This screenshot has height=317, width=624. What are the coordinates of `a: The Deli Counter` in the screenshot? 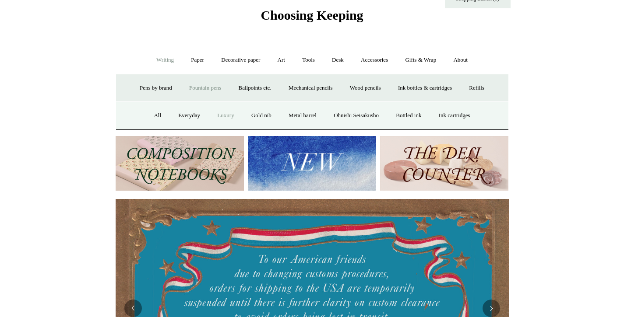 It's located at (444, 163).